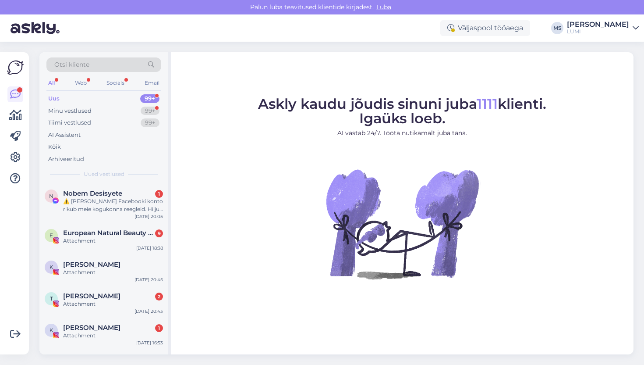 The image size is (644, 365). I want to click on div: Kõik, so click(54, 147).